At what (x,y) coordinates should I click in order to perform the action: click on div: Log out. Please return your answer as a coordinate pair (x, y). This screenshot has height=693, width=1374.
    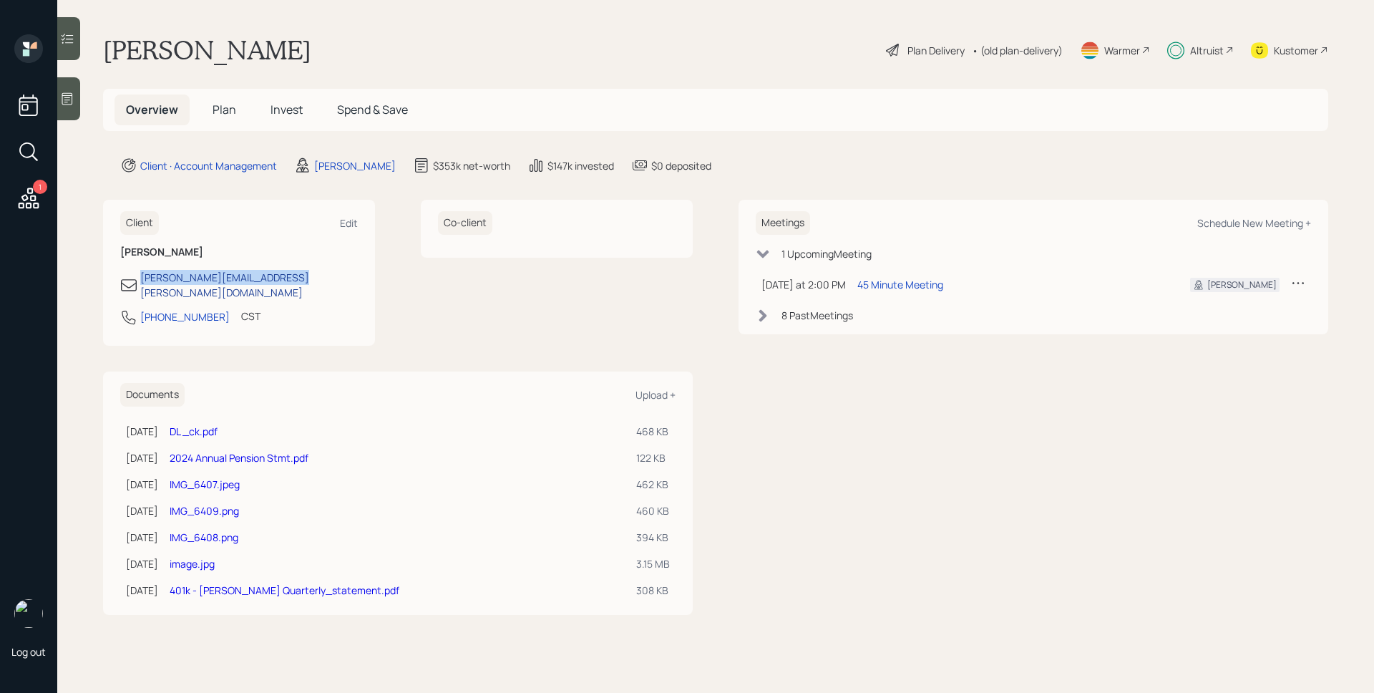
    Looking at the image, I should click on (29, 651).